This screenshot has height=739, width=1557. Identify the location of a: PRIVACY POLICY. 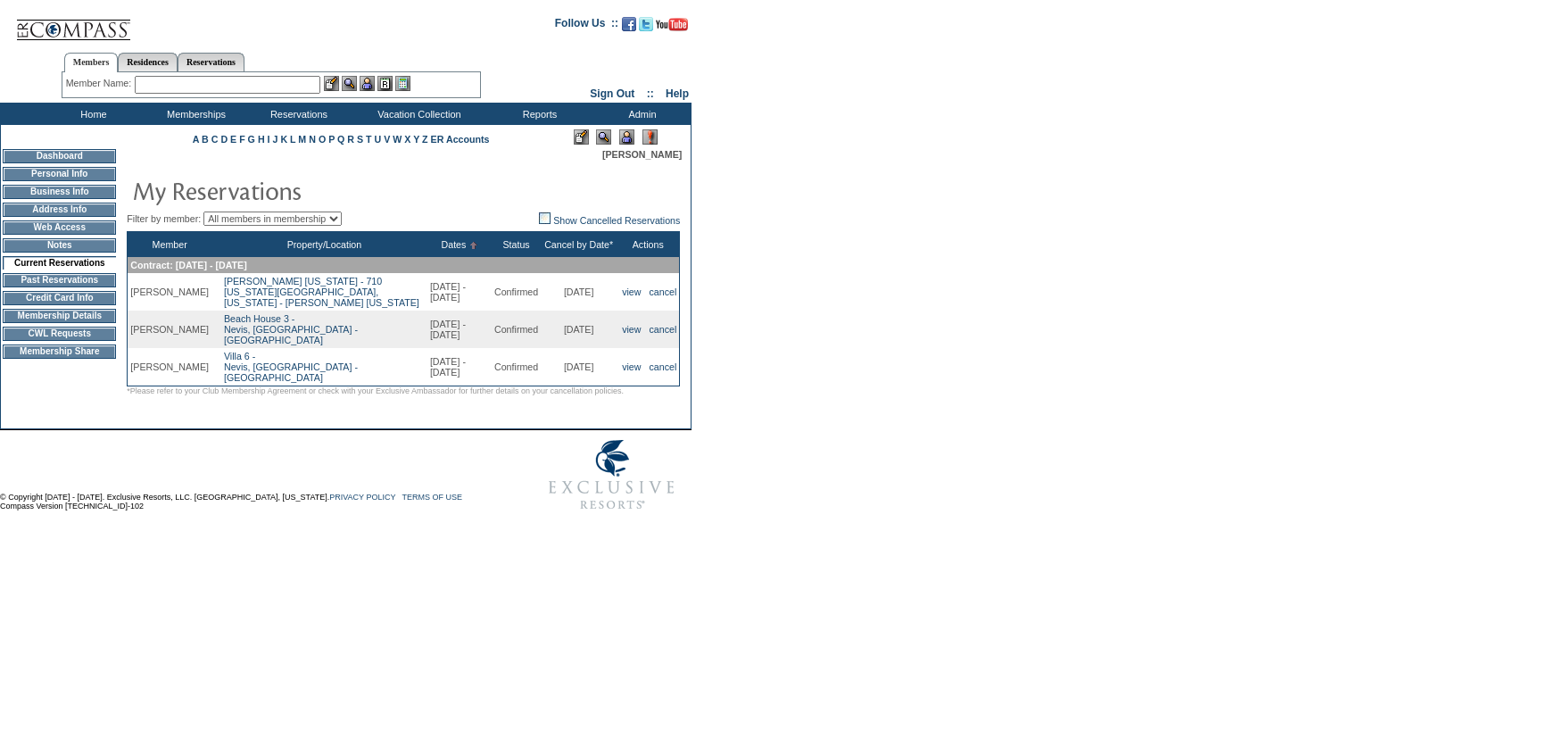
(362, 497).